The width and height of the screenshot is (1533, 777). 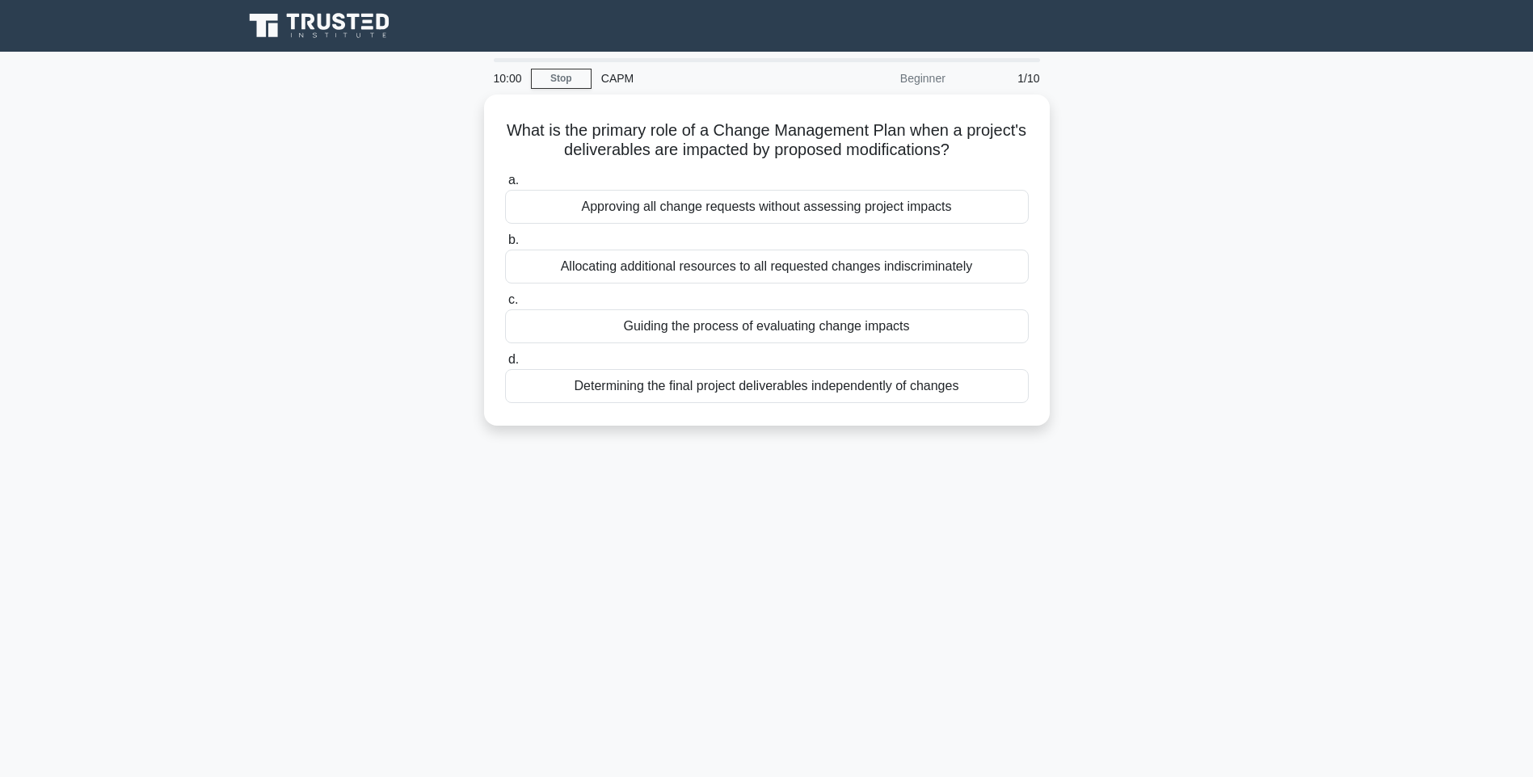 What do you see at coordinates (767, 386) in the screenshot?
I see `div: Determining the final project deliverables independently of changes` at bounding box center [767, 386].